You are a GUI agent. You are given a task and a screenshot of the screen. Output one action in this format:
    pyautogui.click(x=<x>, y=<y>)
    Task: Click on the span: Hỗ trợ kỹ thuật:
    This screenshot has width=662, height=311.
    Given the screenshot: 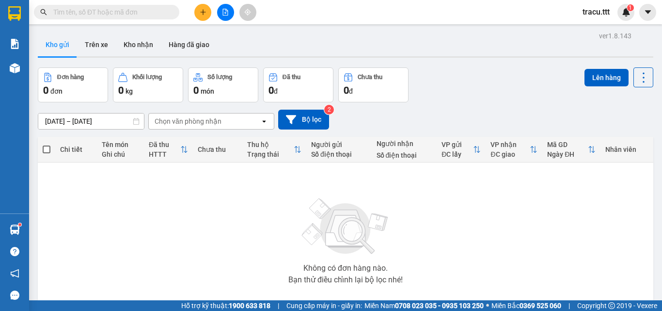 What is the action you would take?
    pyautogui.click(x=226, y=305)
    